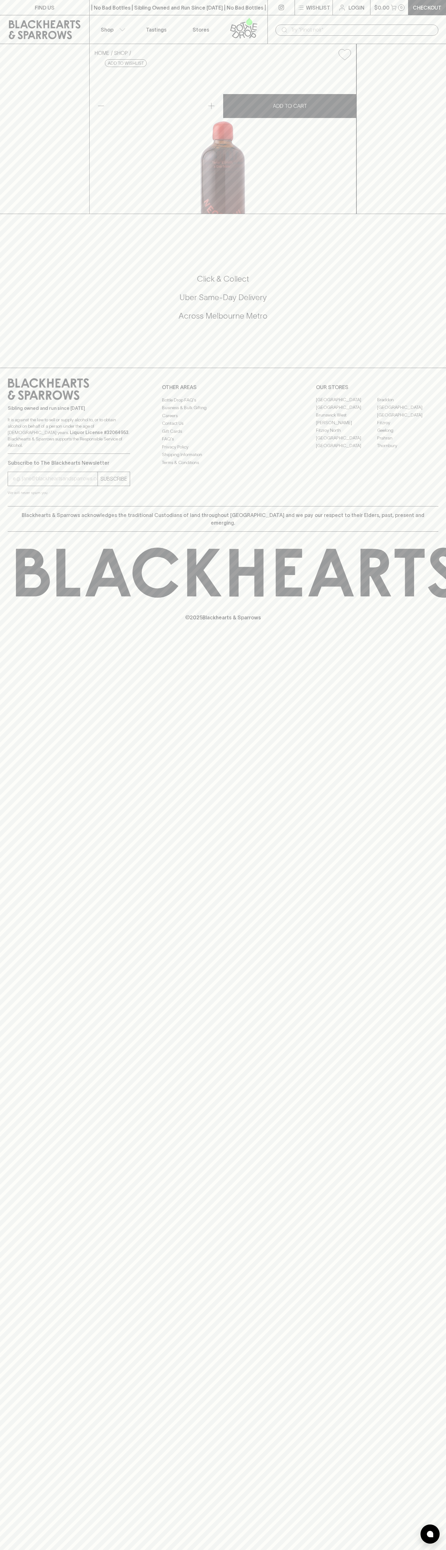 The width and height of the screenshot is (446, 1550). Describe the element at coordinates (223, 316) in the screenshot. I see `h5: Across Melbourne Metro` at that location.